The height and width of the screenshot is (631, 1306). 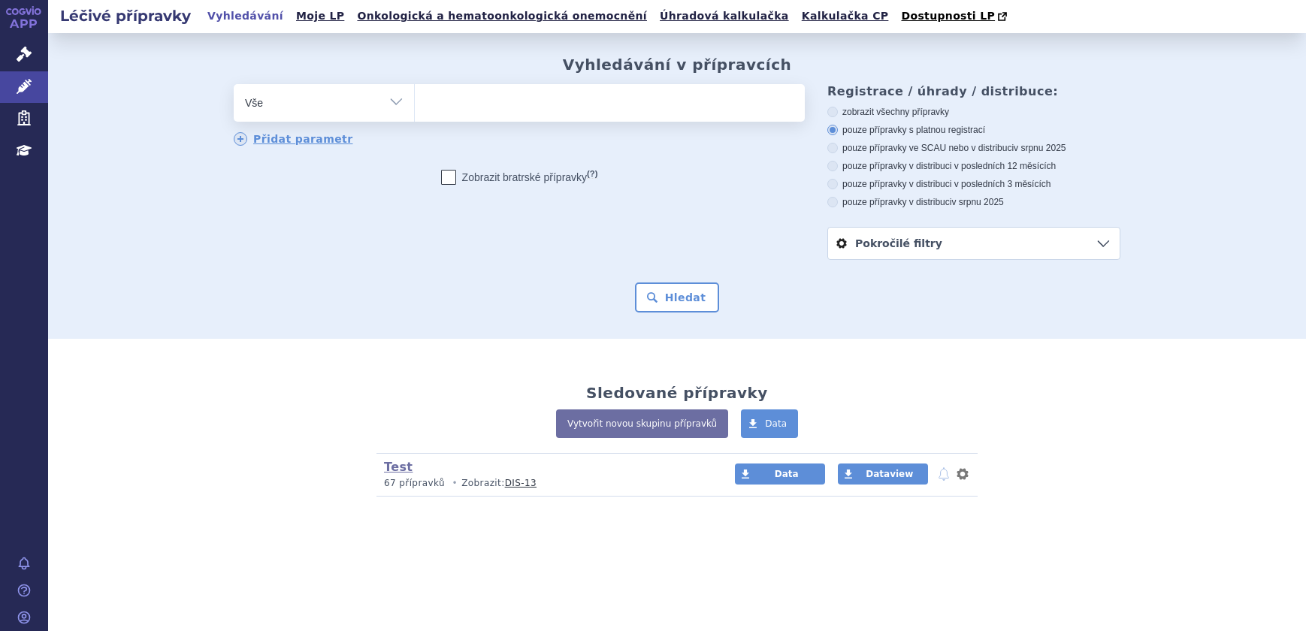 I want to click on label: pouze přípravky v distribuci v posledních 12 měsících, so click(x=974, y=166).